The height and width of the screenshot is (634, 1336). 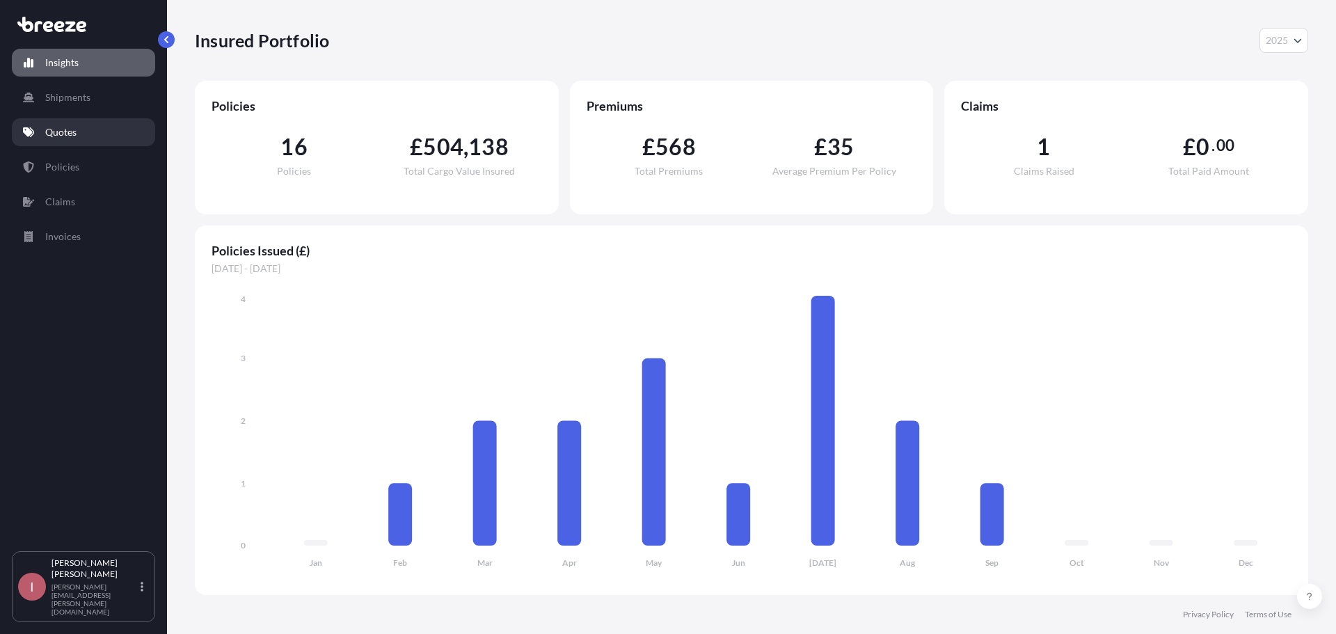 What do you see at coordinates (62, 167) in the screenshot?
I see `p: Policies` at bounding box center [62, 167].